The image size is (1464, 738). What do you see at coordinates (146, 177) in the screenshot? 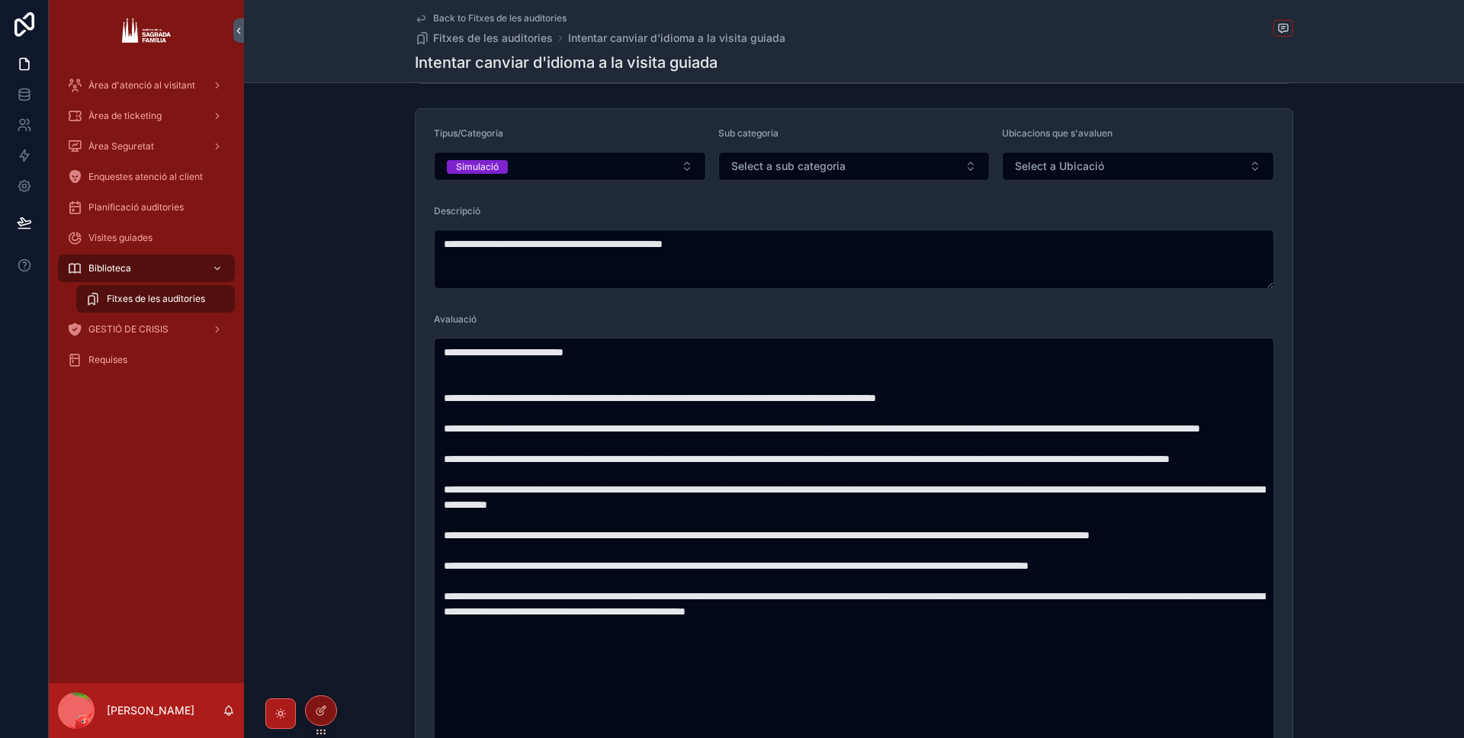
I see `a: Enquestes atenció al client` at bounding box center [146, 177].